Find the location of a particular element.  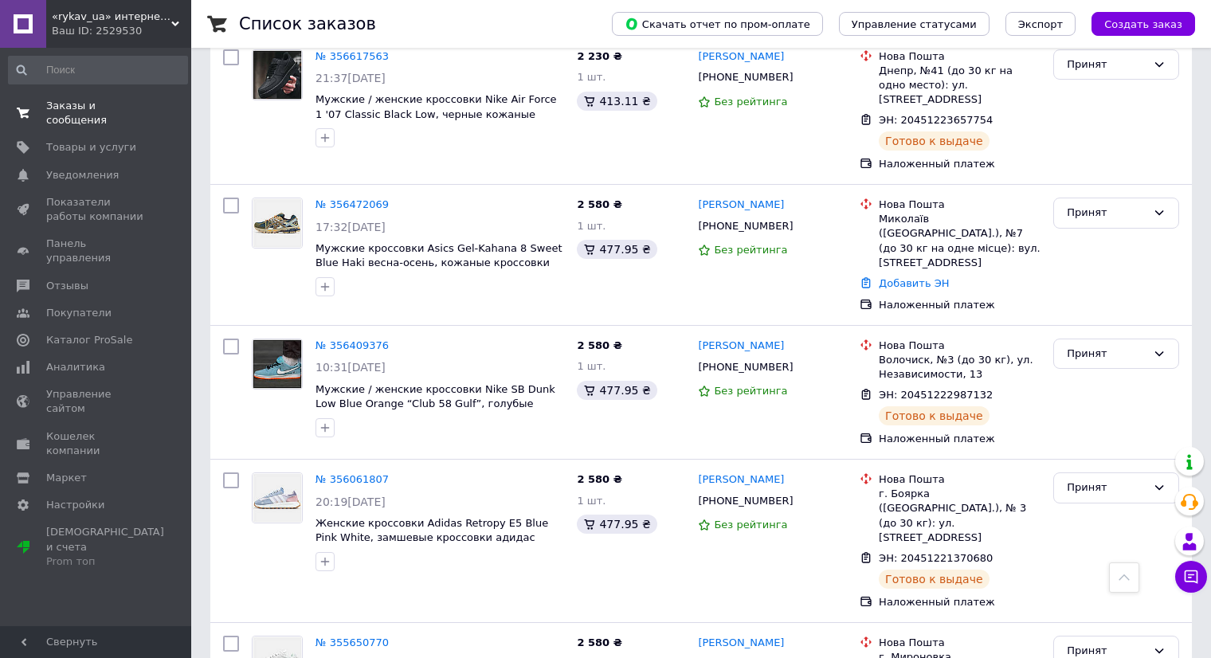

button: Экспорт is located at coordinates (1041, 24).